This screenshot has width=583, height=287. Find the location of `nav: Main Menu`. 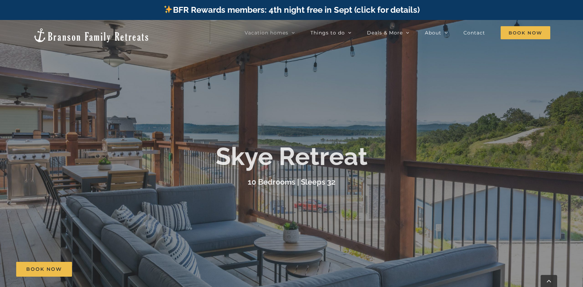

nav: Main Menu is located at coordinates (398, 33).